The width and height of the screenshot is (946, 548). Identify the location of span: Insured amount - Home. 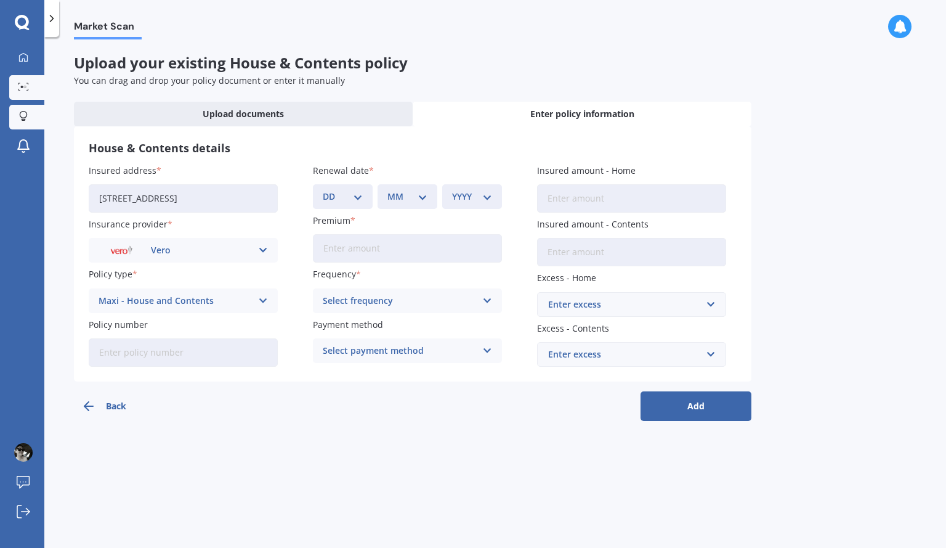
(587, 170).